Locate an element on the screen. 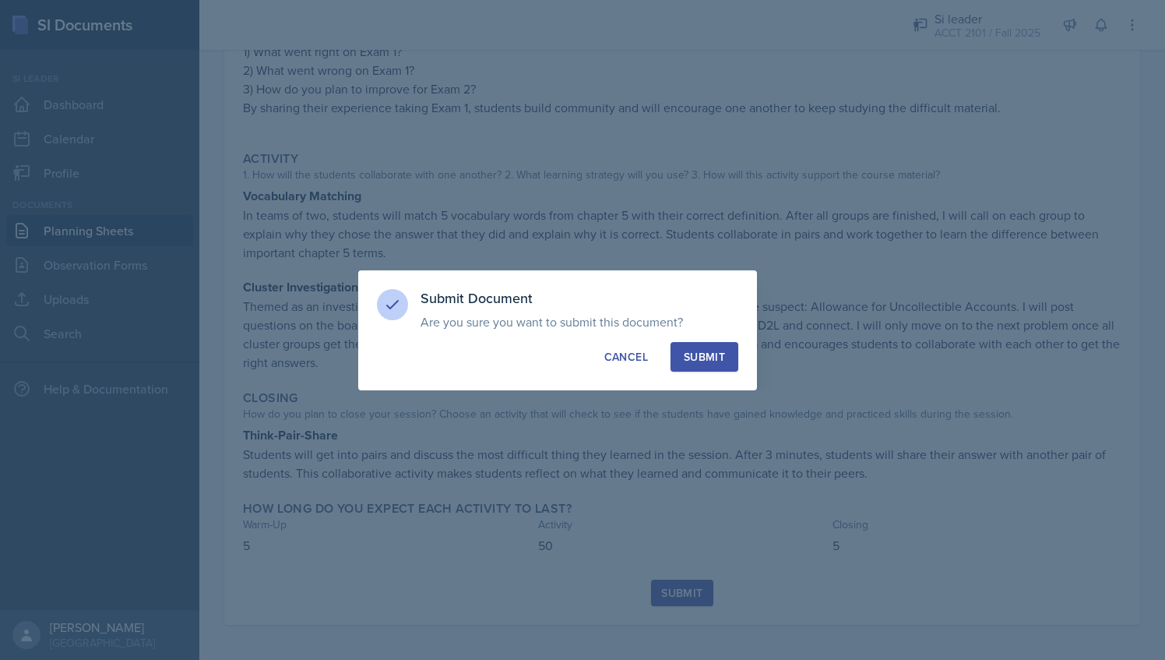  p: Are you sure you want to submit this document? is located at coordinates (579, 322).